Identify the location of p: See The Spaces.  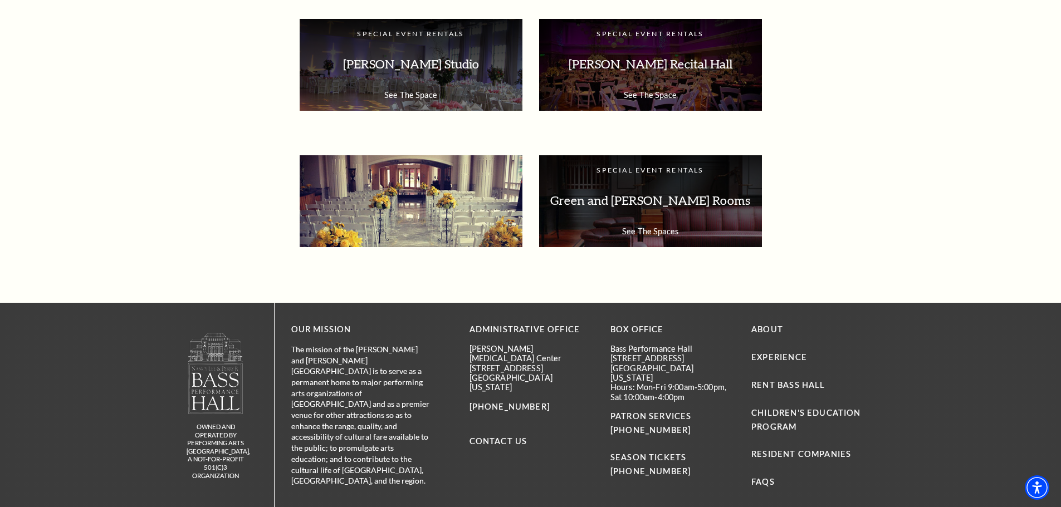
(650, 231).